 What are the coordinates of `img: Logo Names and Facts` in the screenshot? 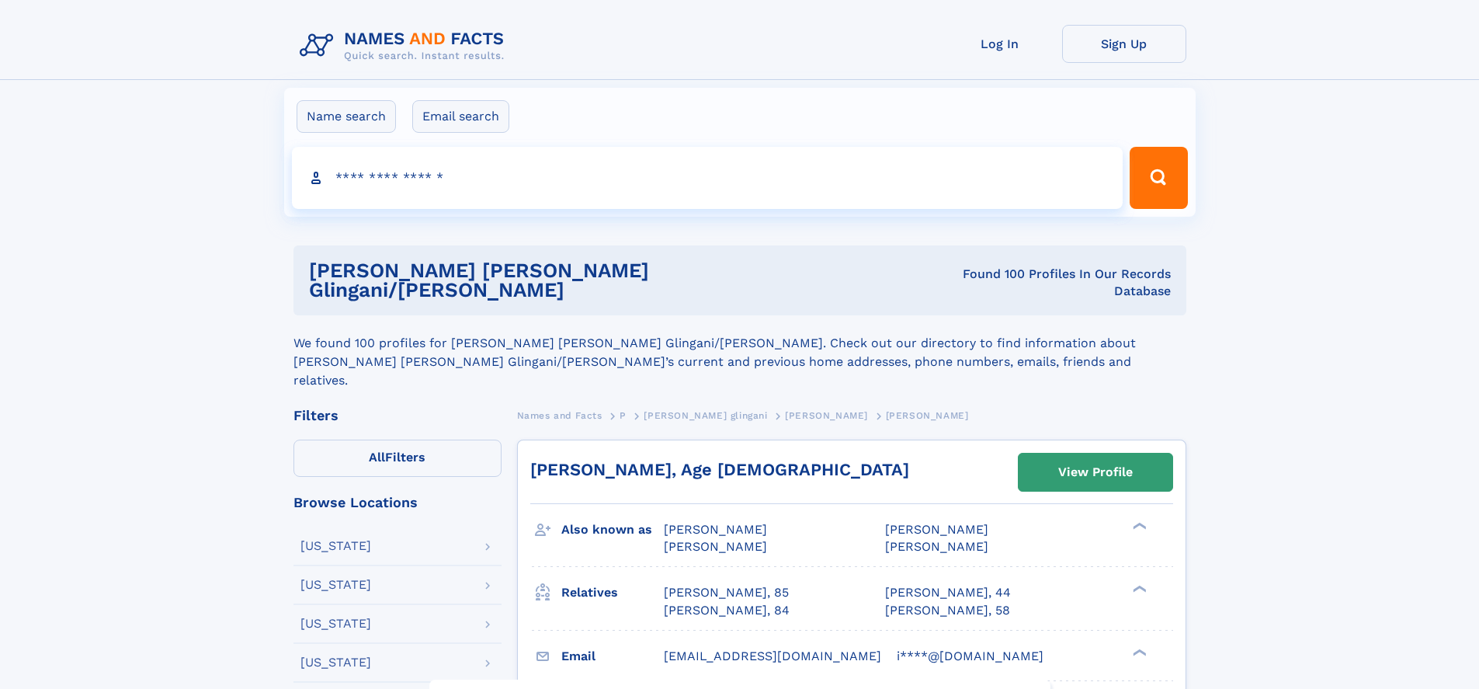 It's located at (405, 46).